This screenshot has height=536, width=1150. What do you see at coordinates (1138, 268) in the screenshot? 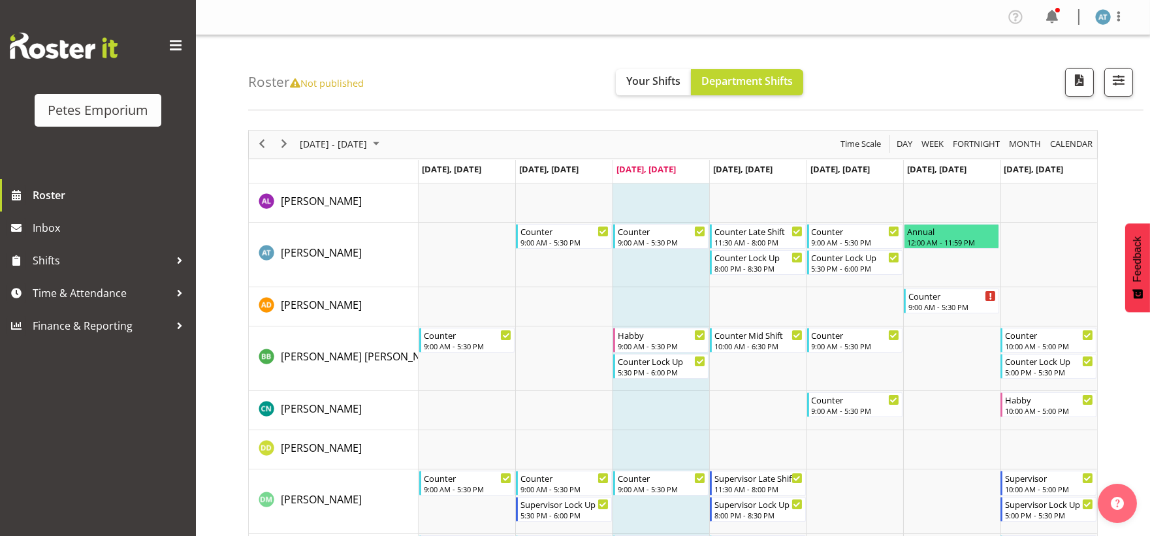
I see `button: Feedback - Show survey` at bounding box center [1138, 268].